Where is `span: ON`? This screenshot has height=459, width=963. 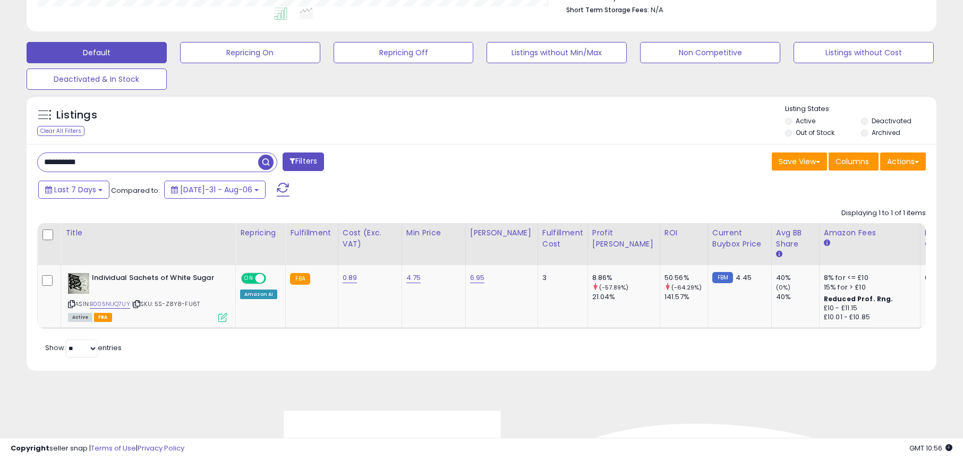 span: ON is located at coordinates (248, 278).